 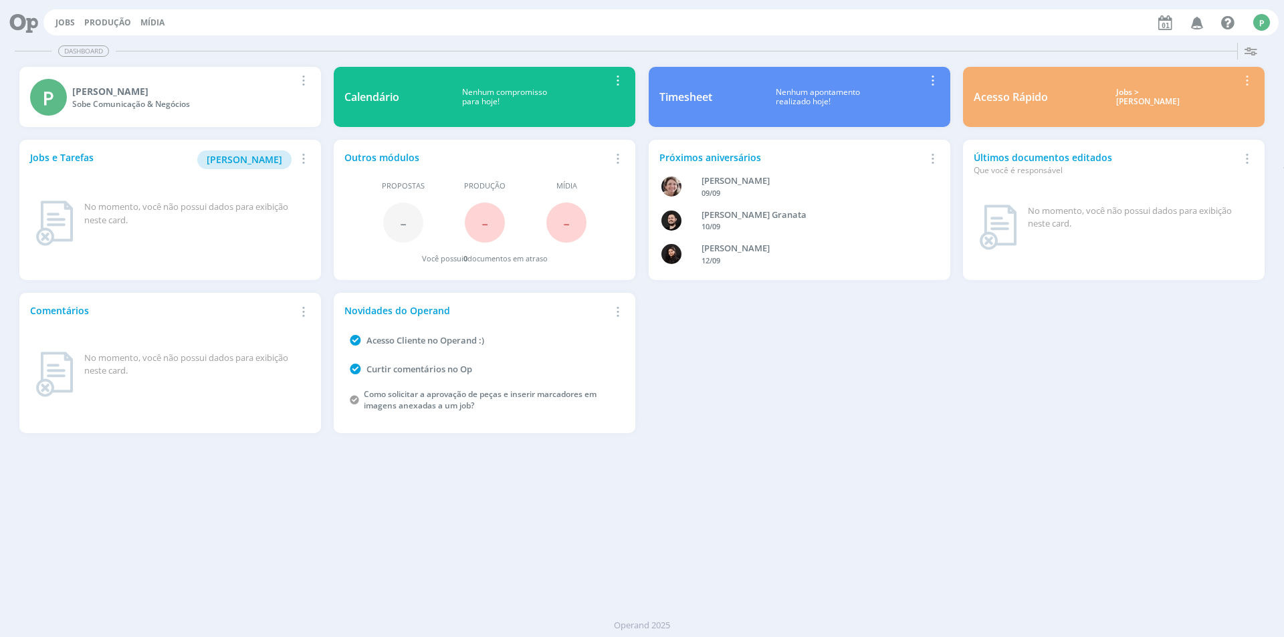 I want to click on div: Outros módulos, so click(x=477, y=157).